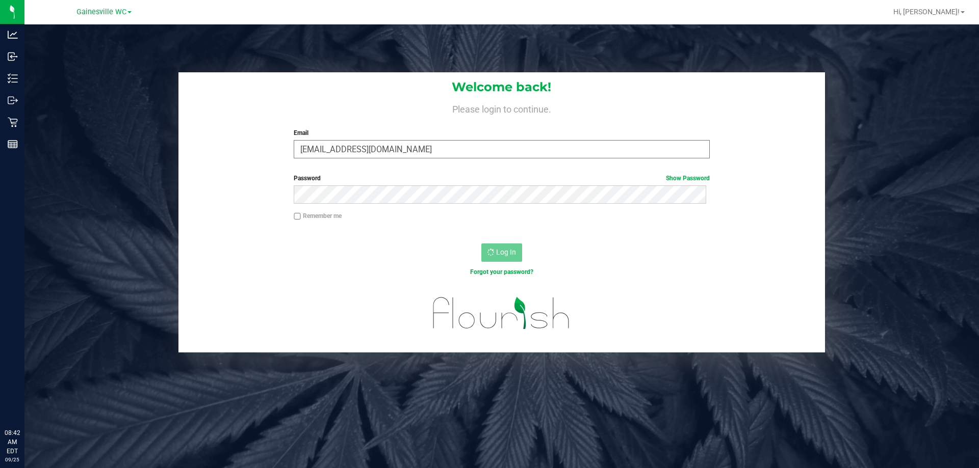 This screenshot has height=468, width=979. Describe the element at coordinates (502, 272) in the screenshot. I see `a: Forgot your password?` at that location.